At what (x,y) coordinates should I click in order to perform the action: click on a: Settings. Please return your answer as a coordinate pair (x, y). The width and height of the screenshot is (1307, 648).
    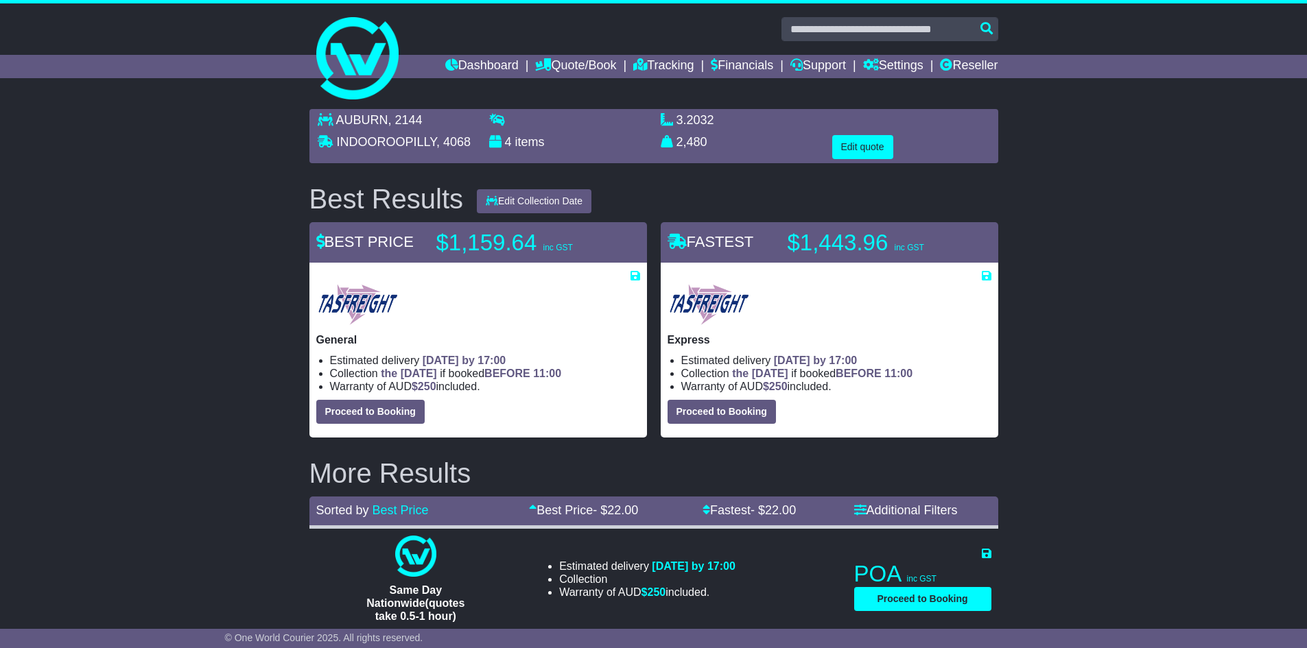
    Looking at the image, I should click on (893, 67).